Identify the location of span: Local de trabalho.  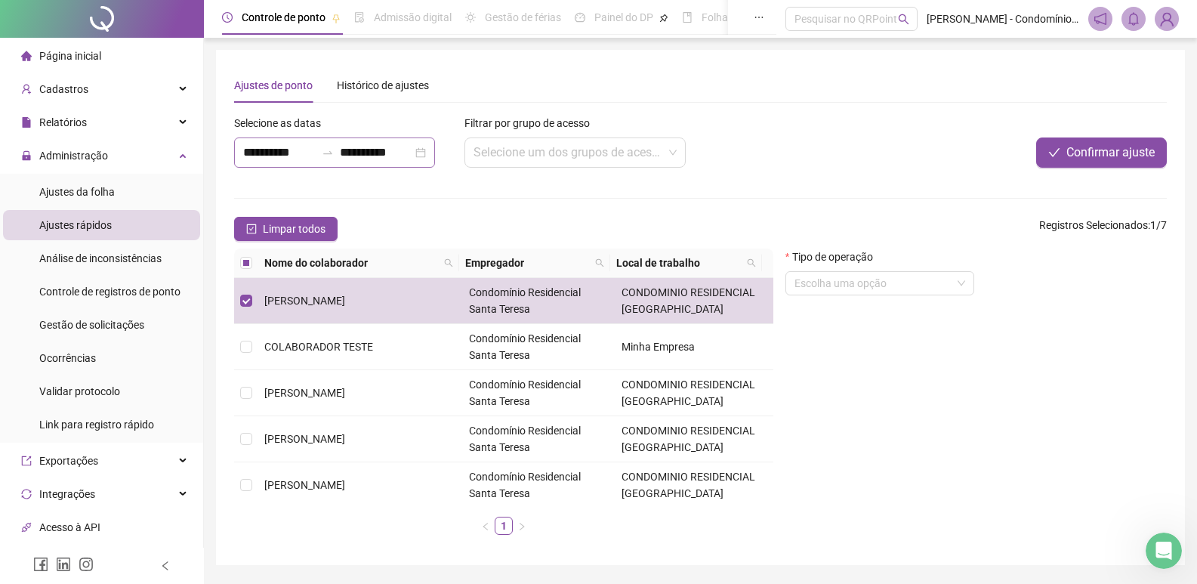
(678, 263).